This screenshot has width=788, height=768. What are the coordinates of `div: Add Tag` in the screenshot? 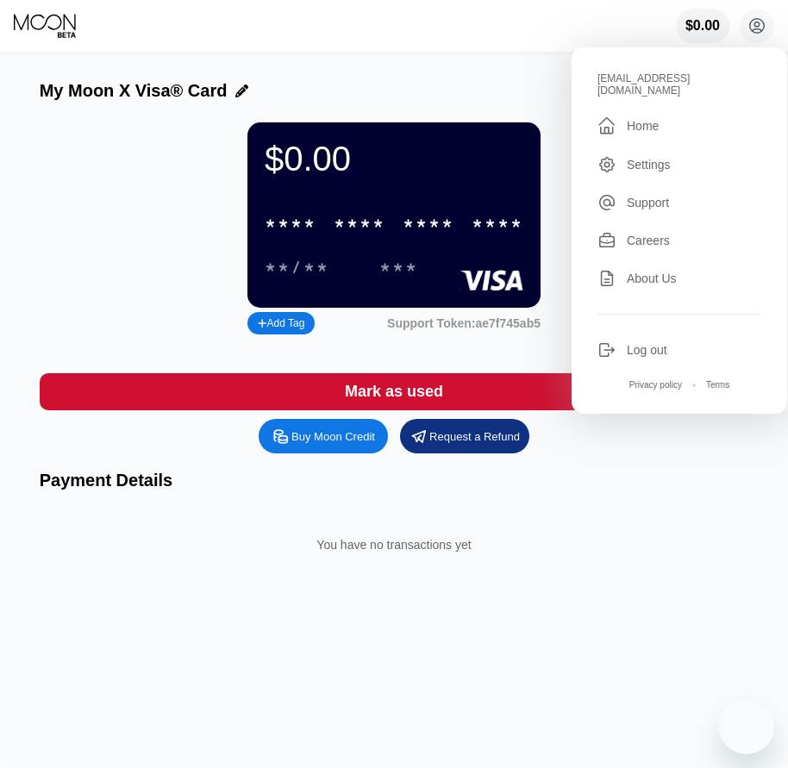 It's located at (281, 323).